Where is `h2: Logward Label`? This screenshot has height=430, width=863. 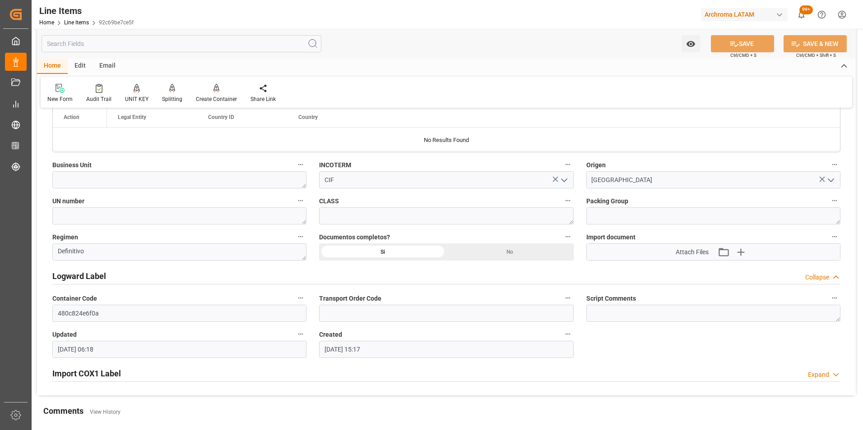 h2: Logward Label is located at coordinates (79, 276).